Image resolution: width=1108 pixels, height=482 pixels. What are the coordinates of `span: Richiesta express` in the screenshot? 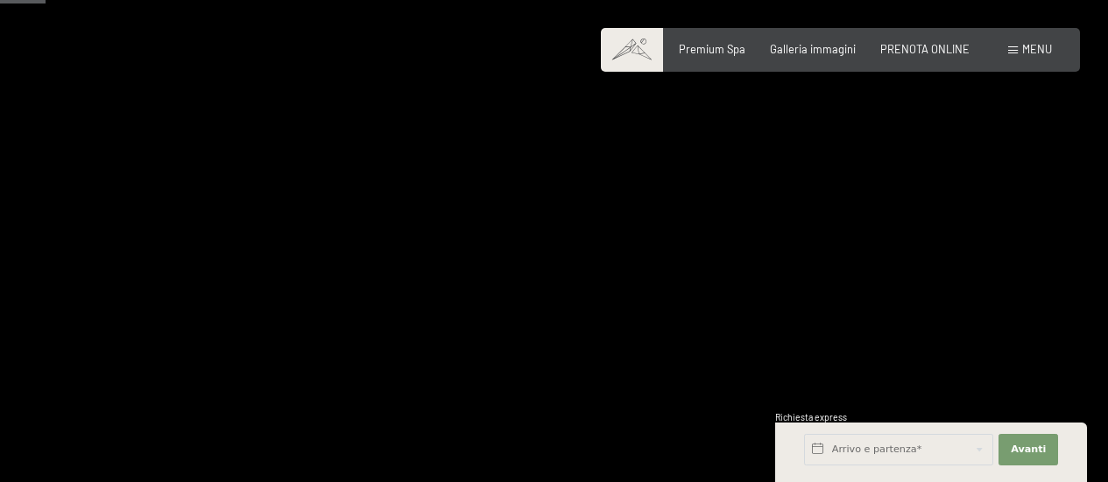 It's located at (811, 418).